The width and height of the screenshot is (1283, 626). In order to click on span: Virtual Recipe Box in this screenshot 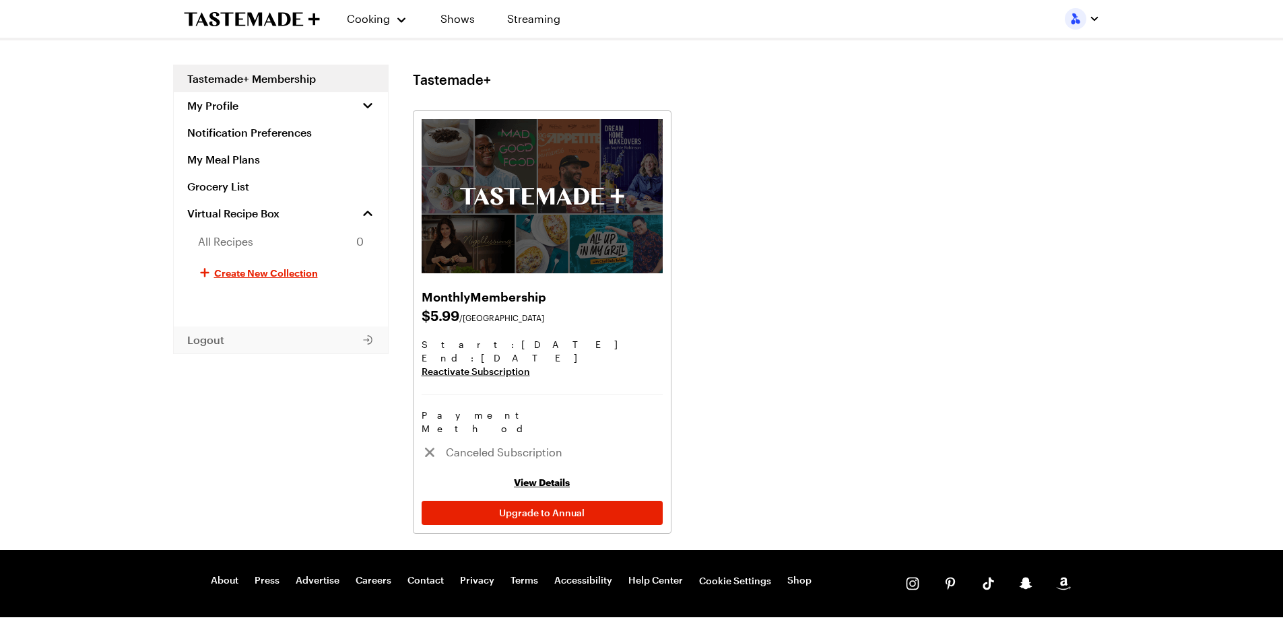, I will do `click(233, 214)`.